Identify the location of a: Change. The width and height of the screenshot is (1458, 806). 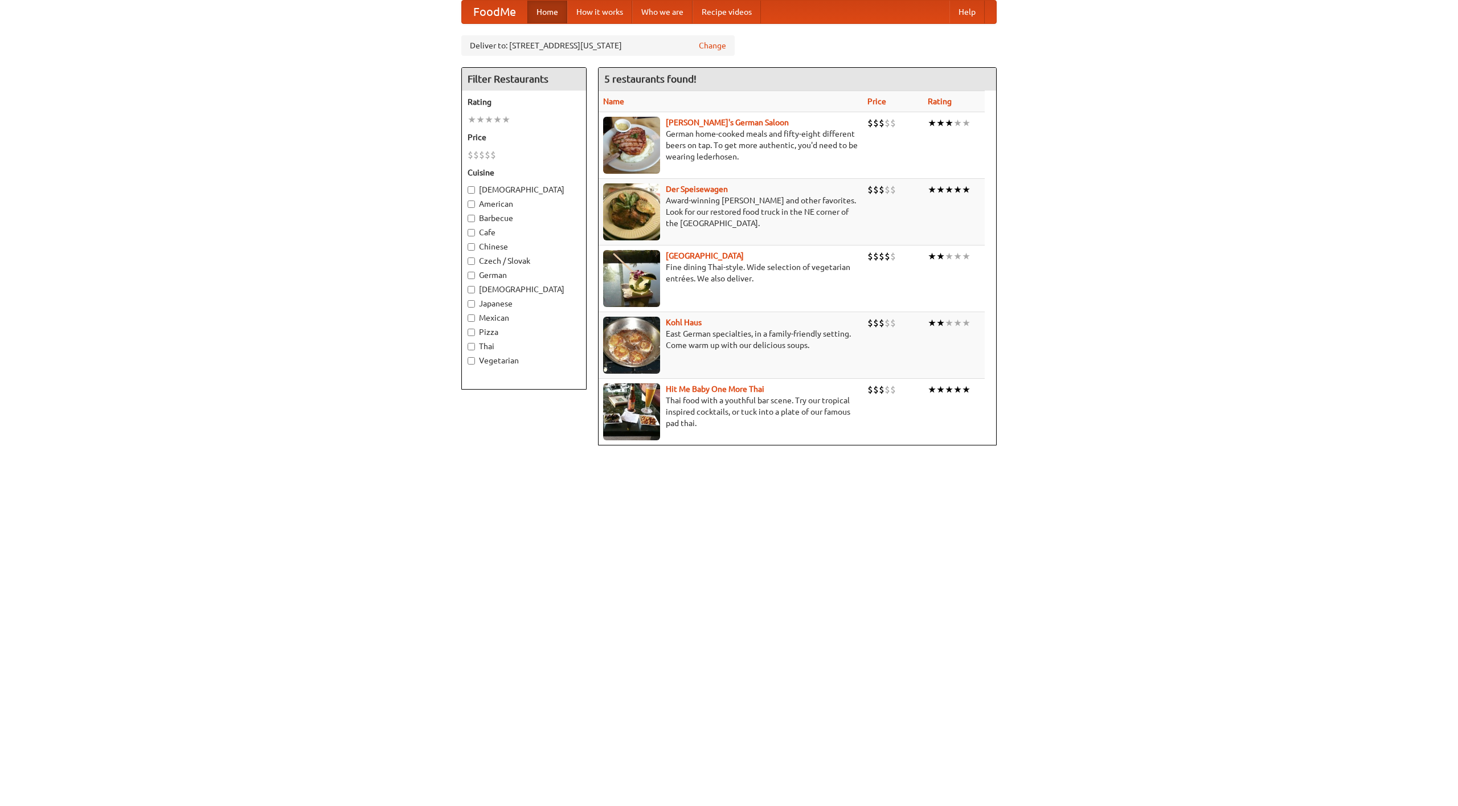
(713, 46).